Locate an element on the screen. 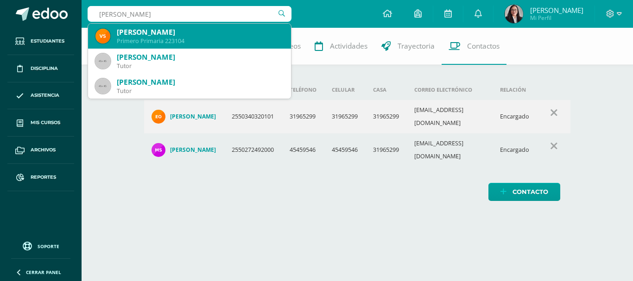 This screenshot has height=281, width=633. td: 2550340320101 is located at coordinates (253, 117).